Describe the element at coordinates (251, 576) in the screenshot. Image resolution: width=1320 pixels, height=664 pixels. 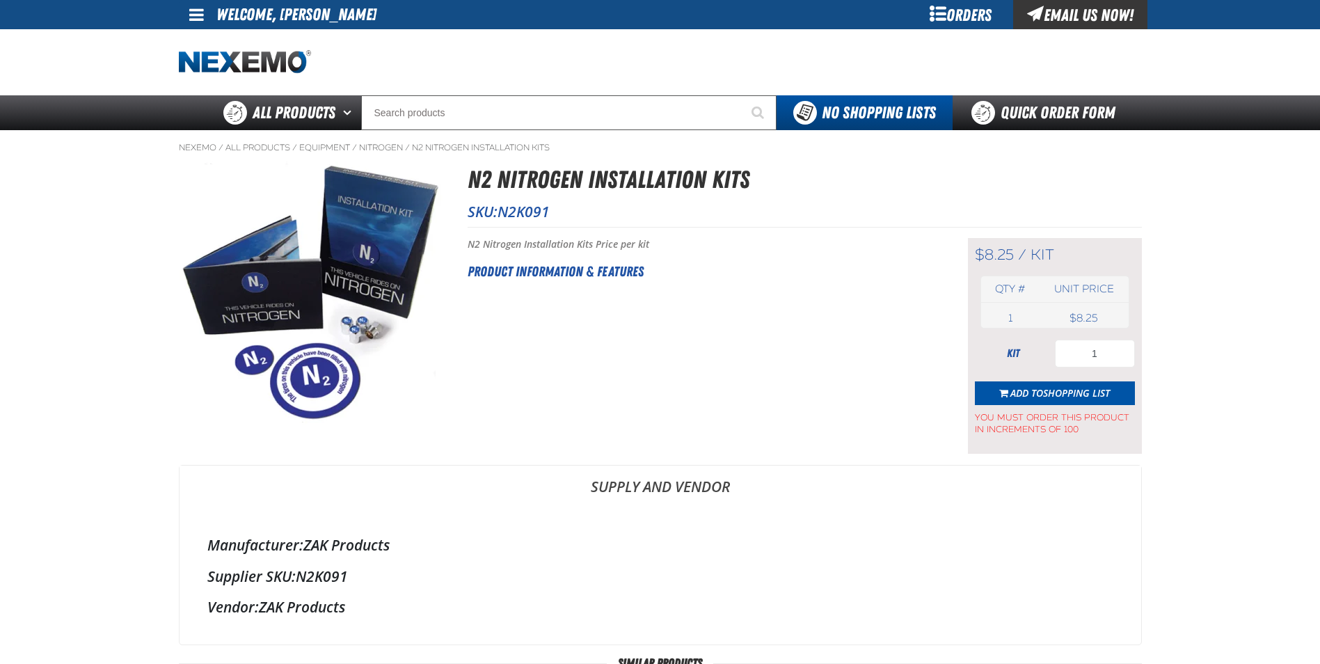
I see `label: Supplier SKU:` at that location.